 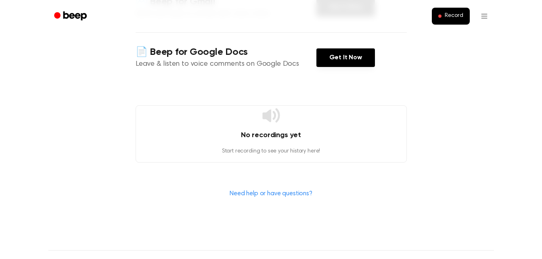 What do you see at coordinates (346, 58) in the screenshot?
I see `a: Get It Now` at bounding box center [346, 58].